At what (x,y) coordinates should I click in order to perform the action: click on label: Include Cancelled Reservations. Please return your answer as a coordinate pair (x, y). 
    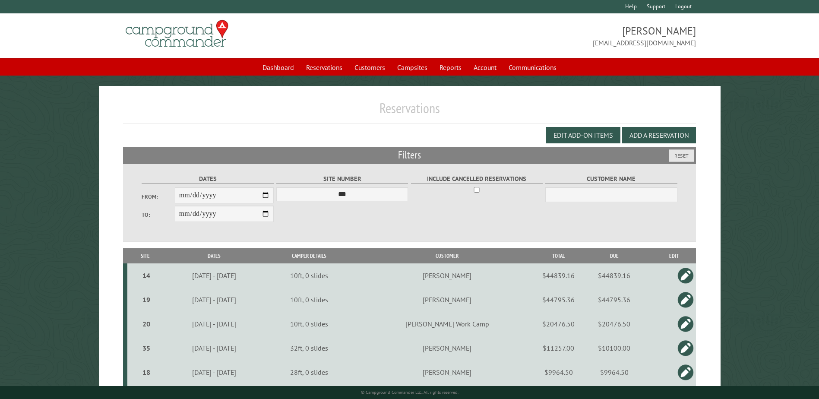
    Looking at the image, I should click on (477, 179).